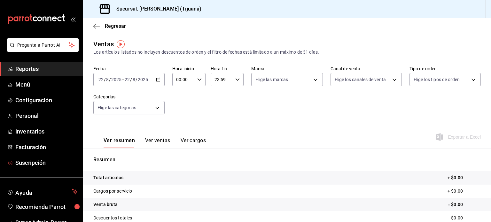 The width and height of the screenshot is (491, 222). Describe the element at coordinates (287, 69) in the screenshot. I see `label: Marca` at that location.